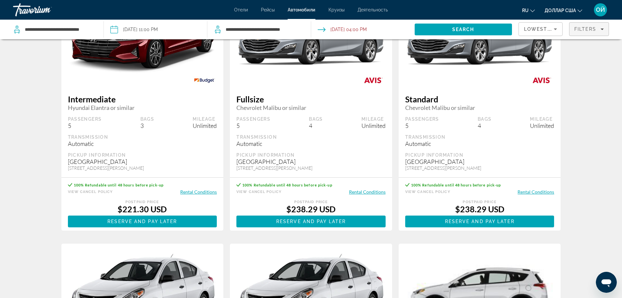 This screenshot has width=622, height=298. What do you see at coordinates (301, 10) in the screenshot?
I see `font: Автомобили` at bounding box center [301, 10].